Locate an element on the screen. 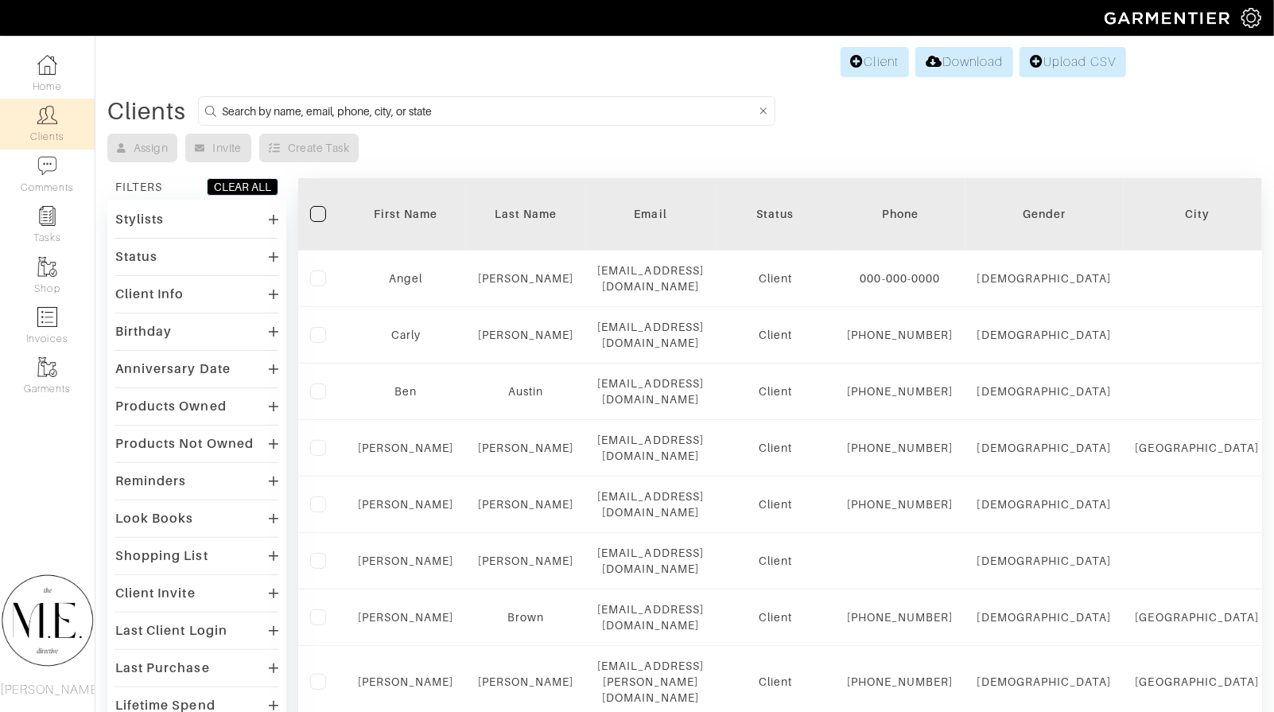 Image resolution: width=1274 pixels, height=712 pixels. img: reminder-icon-8004d30b9f0a5d33ae49ab947aed9ed385cf756f9e5892f1edd6e32f2345188e.png is located at coordinates (47, 216).